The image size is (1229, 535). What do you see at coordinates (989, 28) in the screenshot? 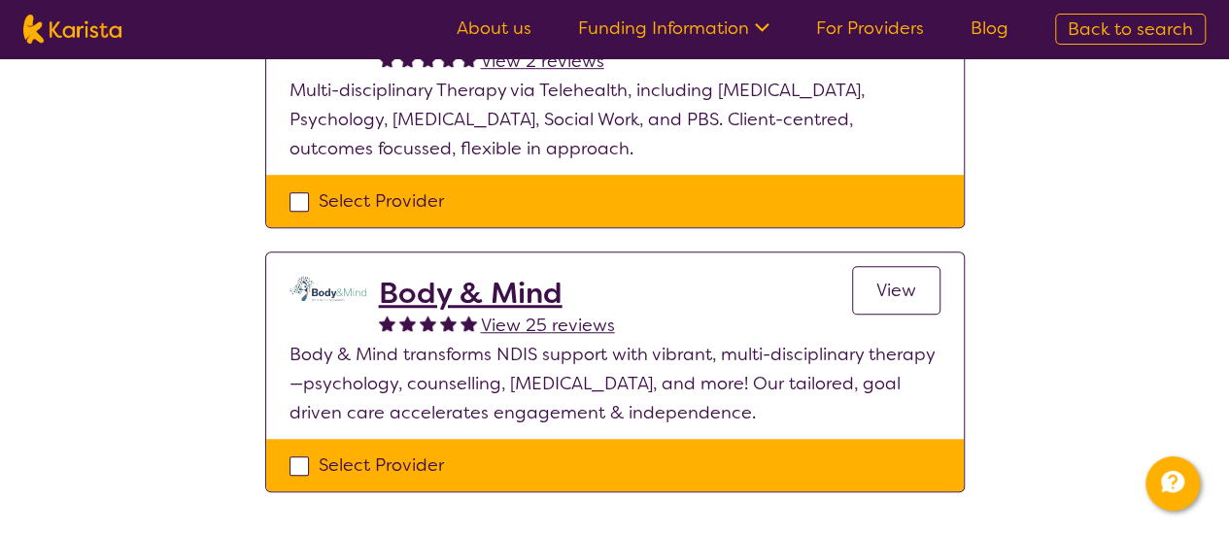
I see `a: Blog` at bounding box center [989, 28].